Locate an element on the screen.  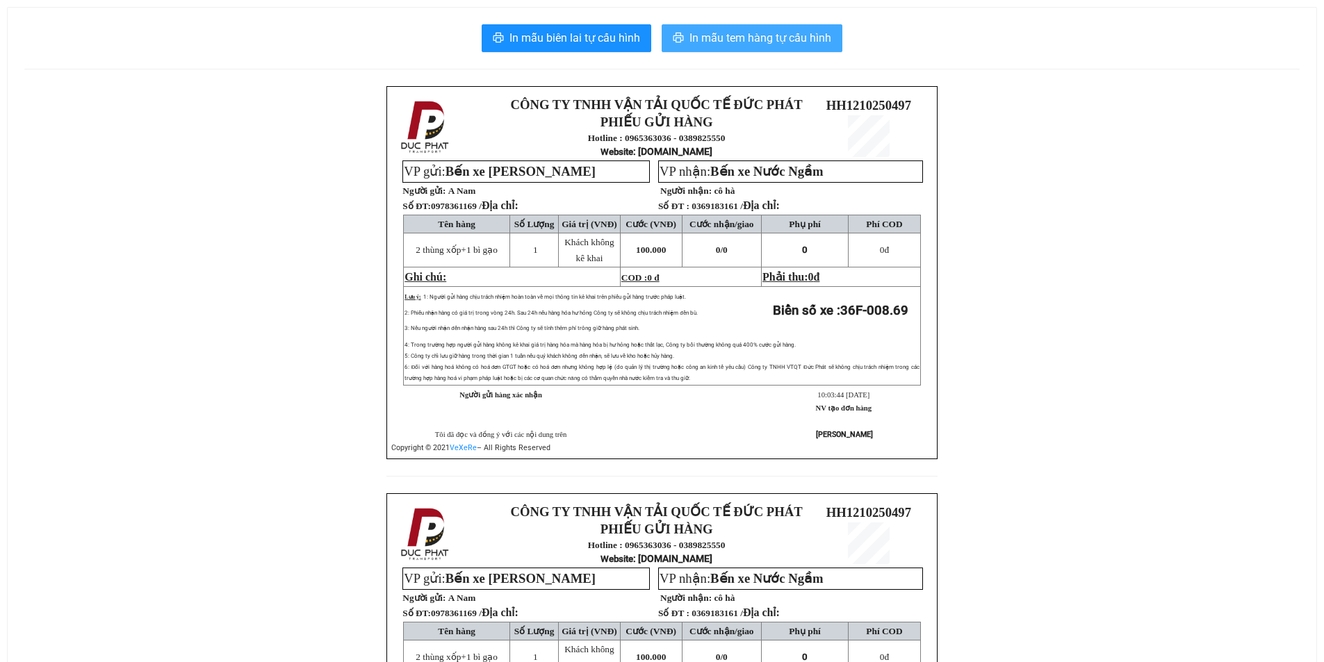
span: Tôi đã đọc và đồng ý với các nội dung trên is located at coordinates (501, 434).